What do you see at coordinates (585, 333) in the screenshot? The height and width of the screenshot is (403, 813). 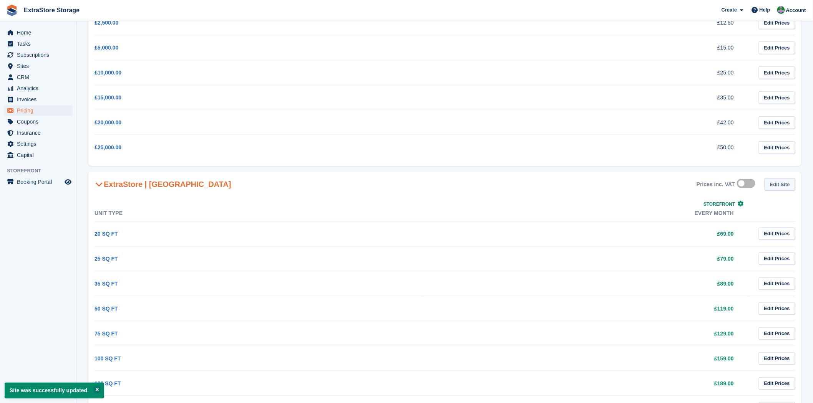 I see `td: £129.00` at bounding box center [585, 333].